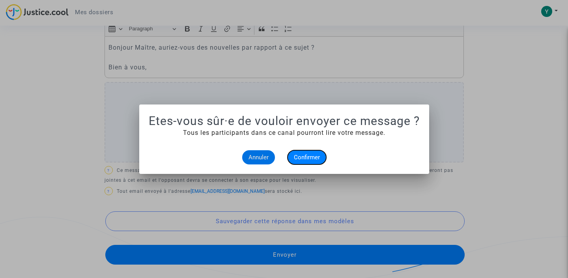  What do you see at coordinates (258, 157) in the screenshot?
I see `span: Annuler` at bounding box center [258, 157].